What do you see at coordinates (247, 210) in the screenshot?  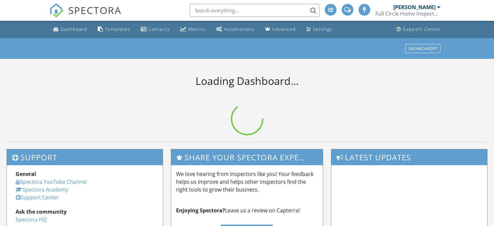 I see `p: Leave us a review on Capterra!` at bounding box center [247, 210].